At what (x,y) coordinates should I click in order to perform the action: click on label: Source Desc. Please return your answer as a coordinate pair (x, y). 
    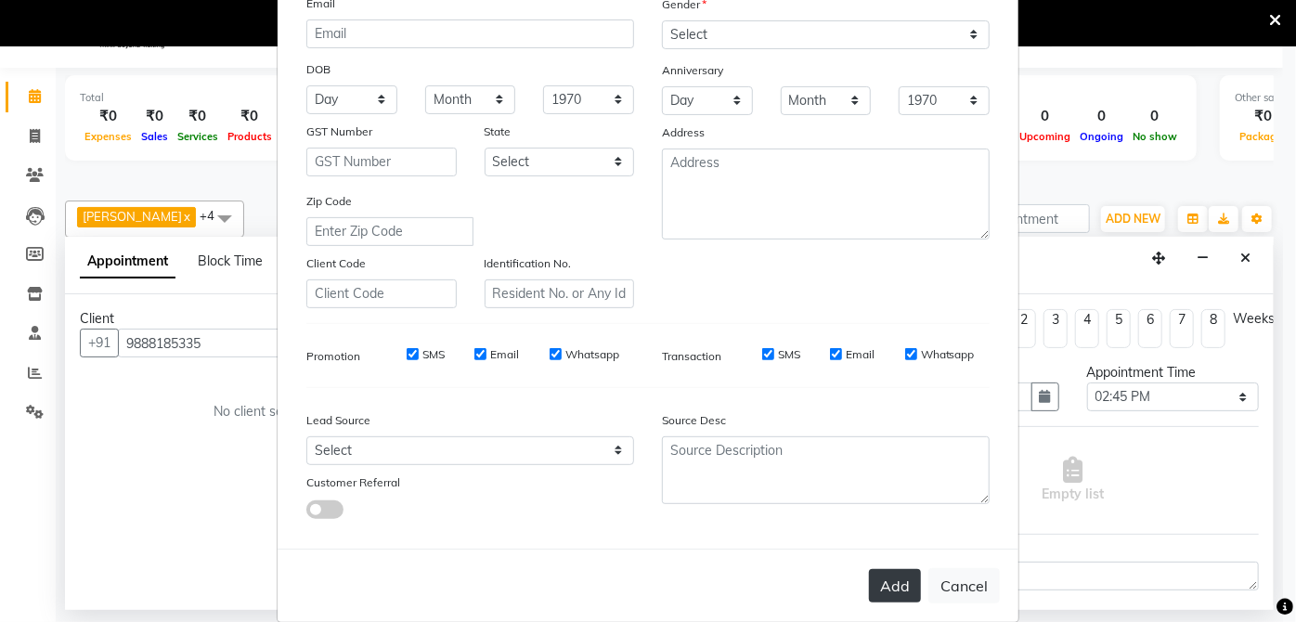
    Looking at the image, I should click on (694, 421).